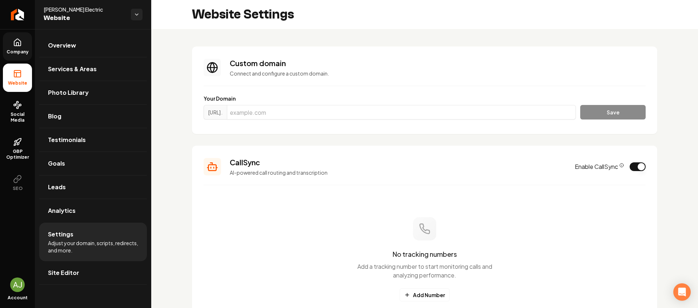 Image resolution: width=698 pixels, height=308 pixels. Describe the element at coordinates (682, 292) in the screenshot. I see `div: Open Intercom Messenger` at that location.